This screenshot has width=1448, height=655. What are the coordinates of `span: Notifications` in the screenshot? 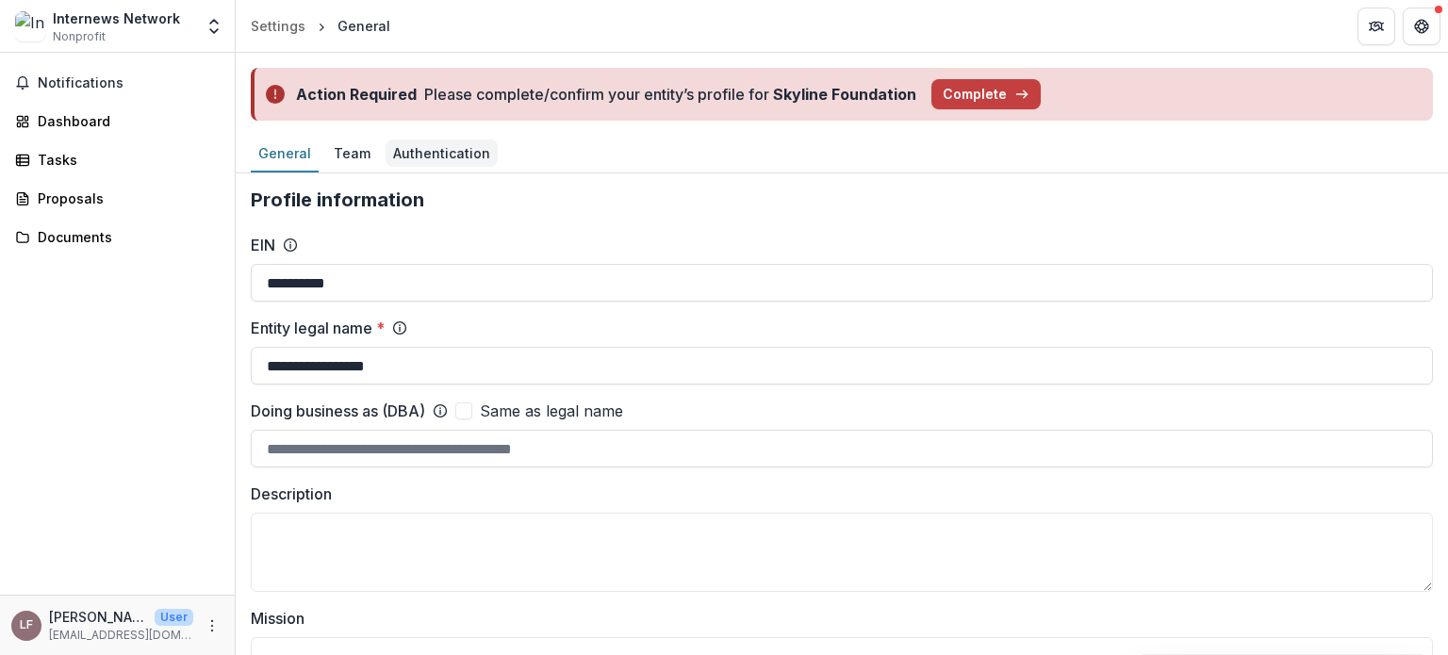 It's located at (128, 83).